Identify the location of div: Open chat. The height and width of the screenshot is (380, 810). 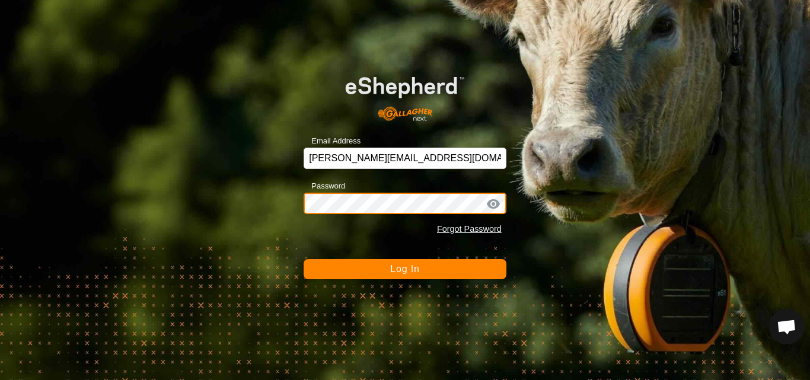
(786, 327).